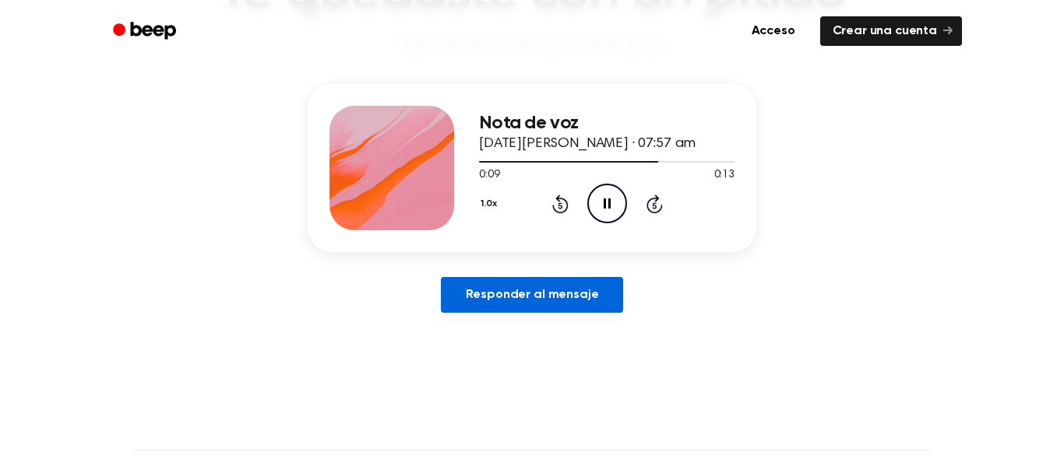 The width and height of the screenshot is (1064, 466). What do you see at coordinates (146, 31) in the screenshot?
I see `a: Bip` at bounding box center [146, 31].